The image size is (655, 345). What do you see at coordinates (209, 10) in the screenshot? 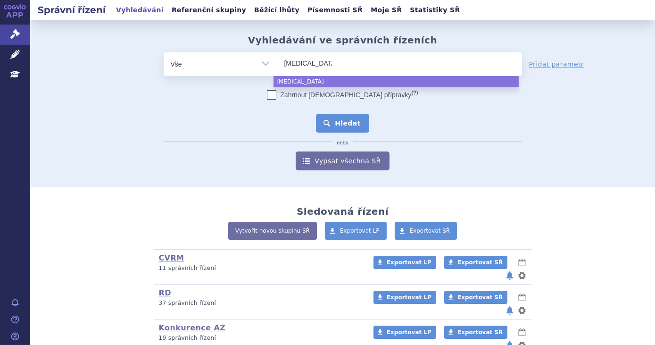
I see `a: Referenční skupiny` at bounding box center [209, 10].